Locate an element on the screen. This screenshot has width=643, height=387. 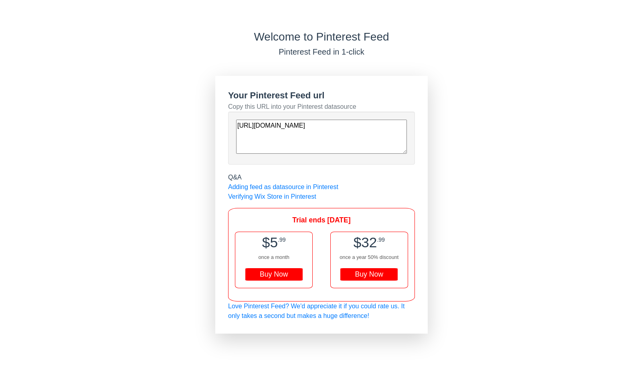
div: once a year 50% discount is located at coordinates (369, 257).